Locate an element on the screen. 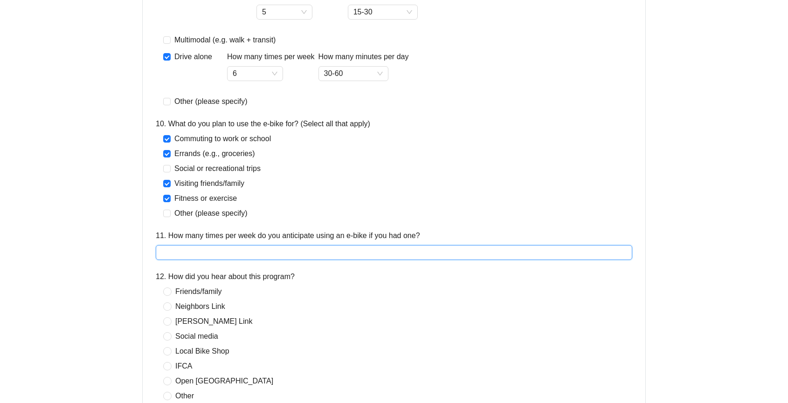  span: Social media is located at coordinates (197, 337).